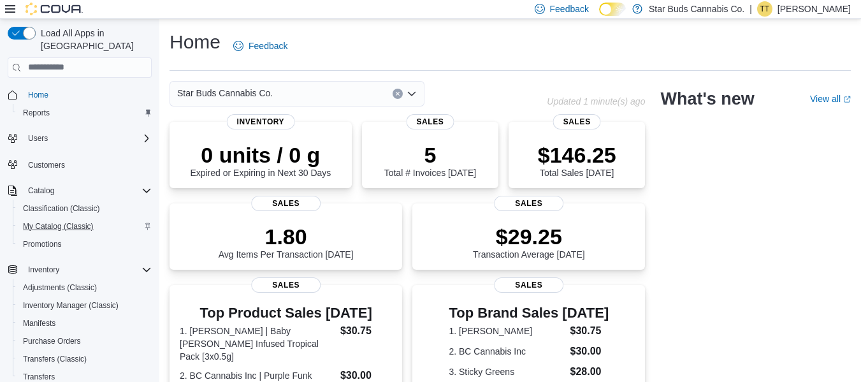 The height and width of the screenshot is (382, 861). I want to click on a: Reports, so click(36, 113).